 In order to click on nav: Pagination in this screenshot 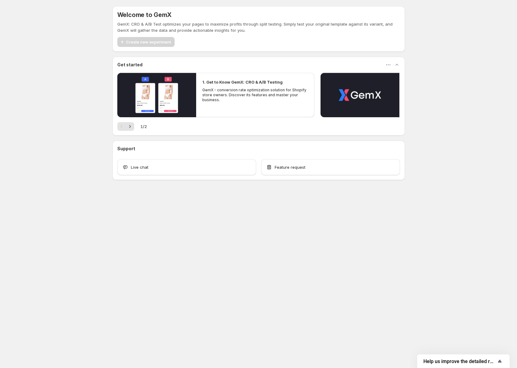, I will do `click(126, 126)`.